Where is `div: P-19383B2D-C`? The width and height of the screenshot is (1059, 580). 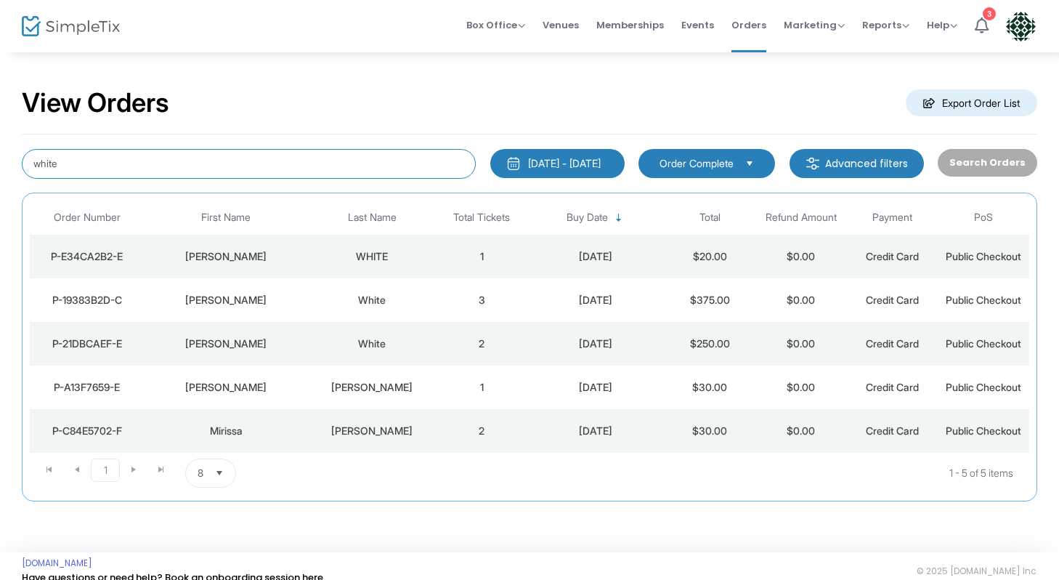
div: P-19383B2D-C is located at coordinates (86, 300).